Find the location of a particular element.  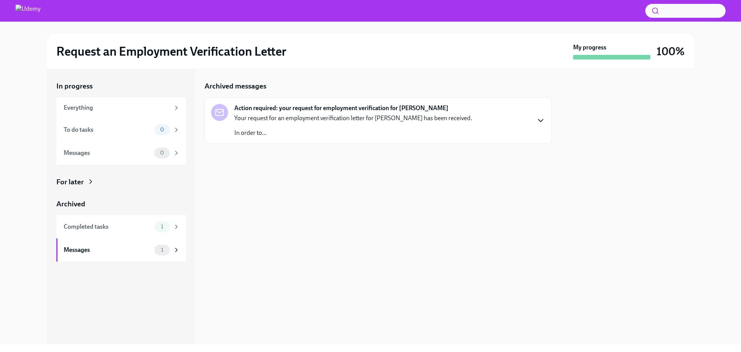

strong: My progress is located at coordinates (590, 47).